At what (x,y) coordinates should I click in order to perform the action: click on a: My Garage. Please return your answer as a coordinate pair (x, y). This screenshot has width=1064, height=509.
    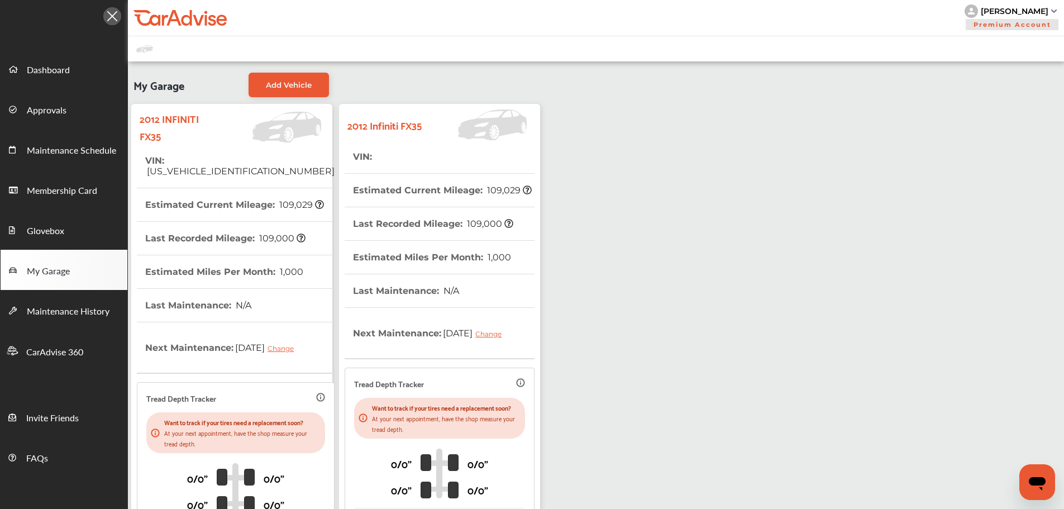
    Looking at the image, I should click on (64, 270).